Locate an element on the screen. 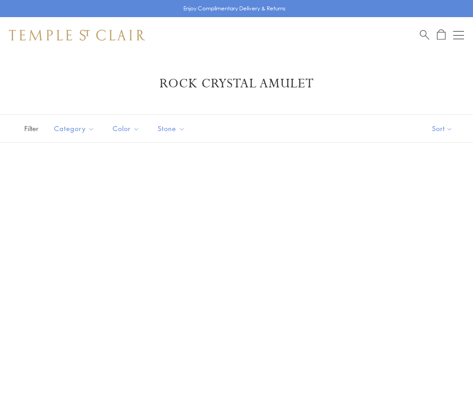 This screenshot has height=400, width=473. span: Color is located at coordinates (127, 128).